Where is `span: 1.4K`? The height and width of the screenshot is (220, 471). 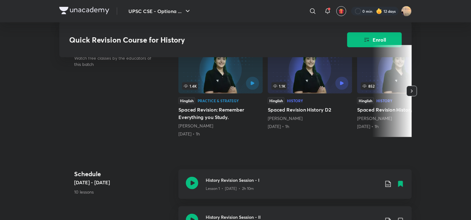
span: 1.4K is located at coordinates (190, 86).